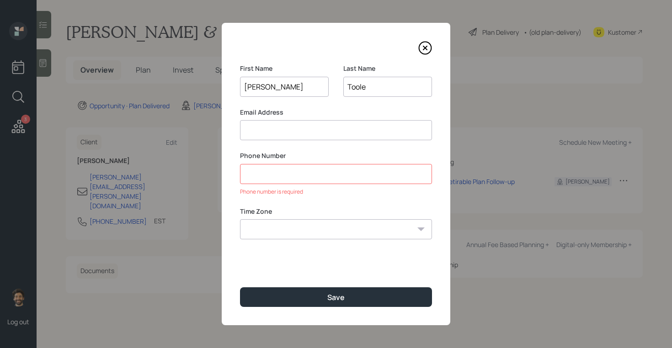  I want to click on label: Last Name, so click(388, 69).